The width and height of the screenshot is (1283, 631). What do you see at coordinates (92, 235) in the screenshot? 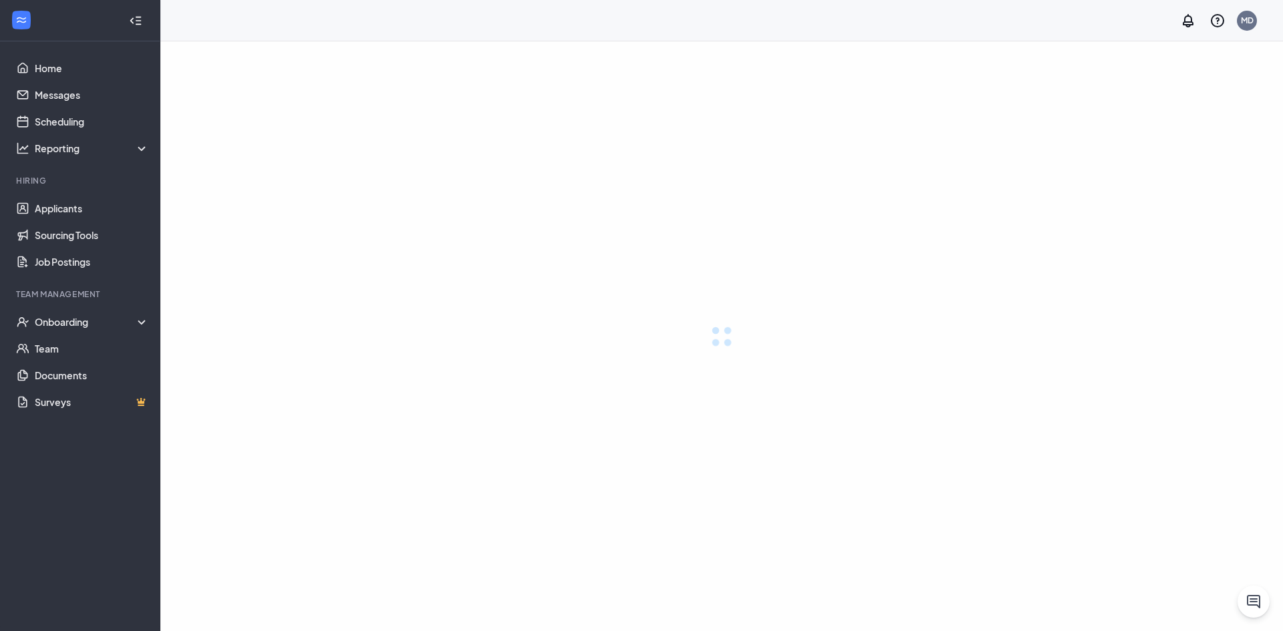
I see `a: Sourcing Tools` at bounding box center [92, 235].